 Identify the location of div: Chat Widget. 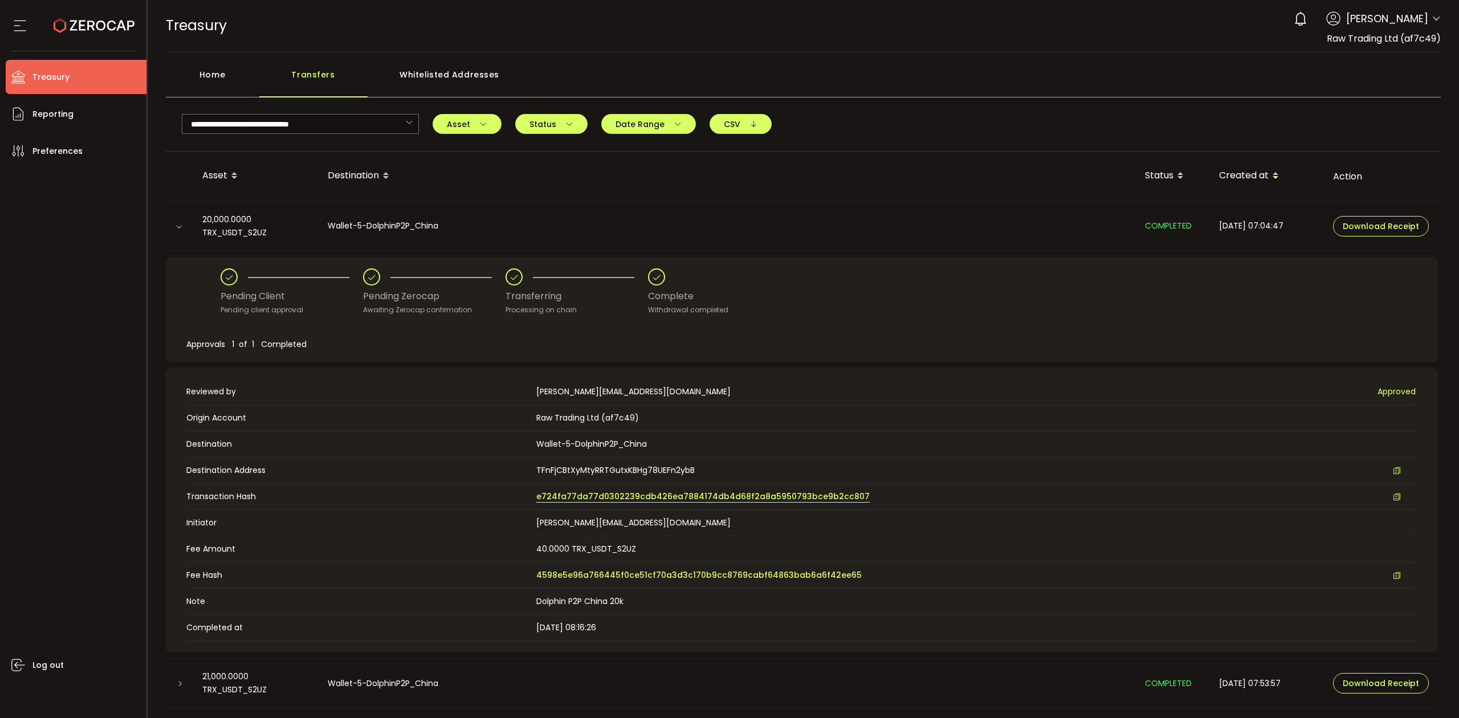
(1431, 691).